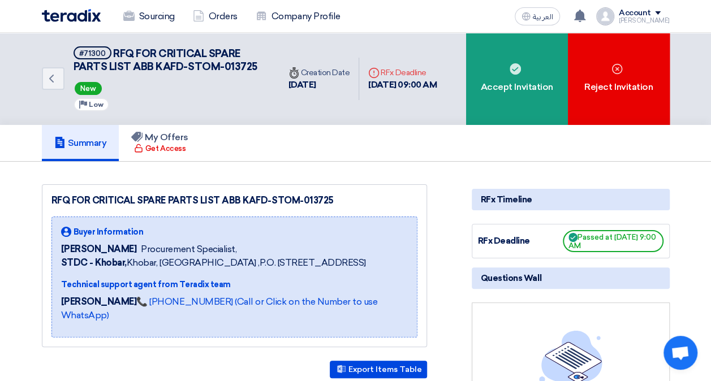 The image size is (711, 381). I want to click on div: Account, so click(635, 13).